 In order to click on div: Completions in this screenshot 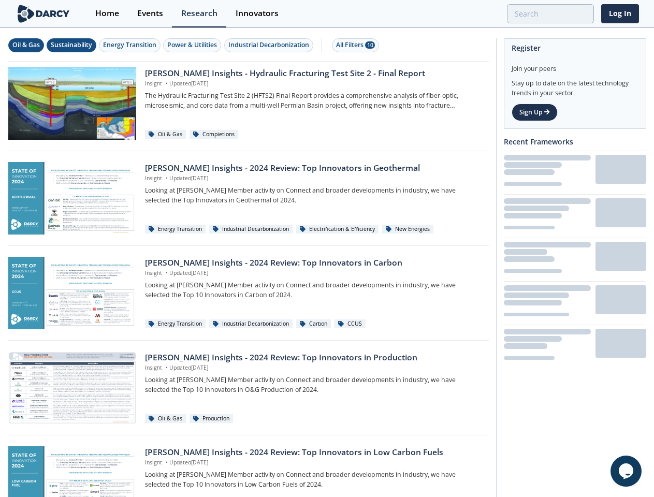, I will do `click(214, 135)`.